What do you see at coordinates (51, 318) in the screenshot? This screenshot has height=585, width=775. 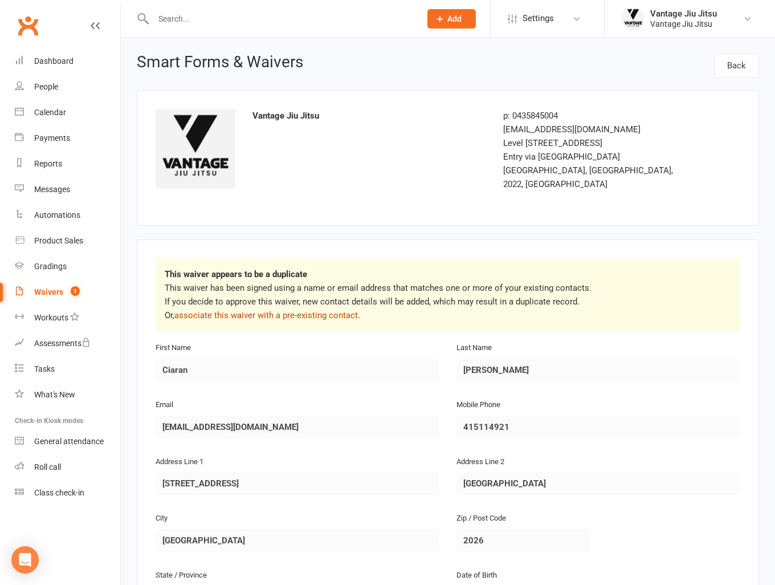 I see `div: Workouts` at bounding box center [51, 318].